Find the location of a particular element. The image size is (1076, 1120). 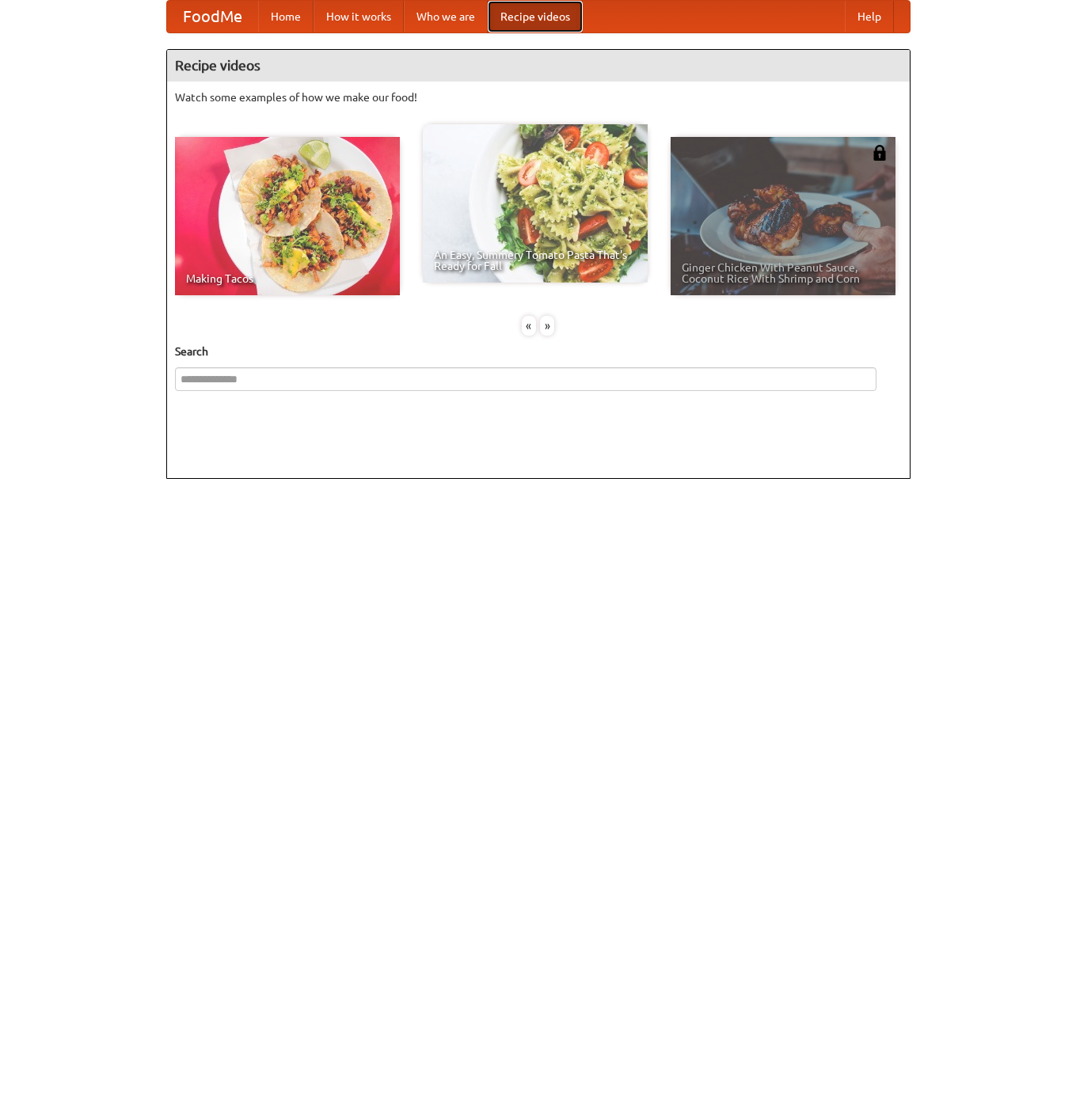

a: Help is located at coordinates (869, 17).